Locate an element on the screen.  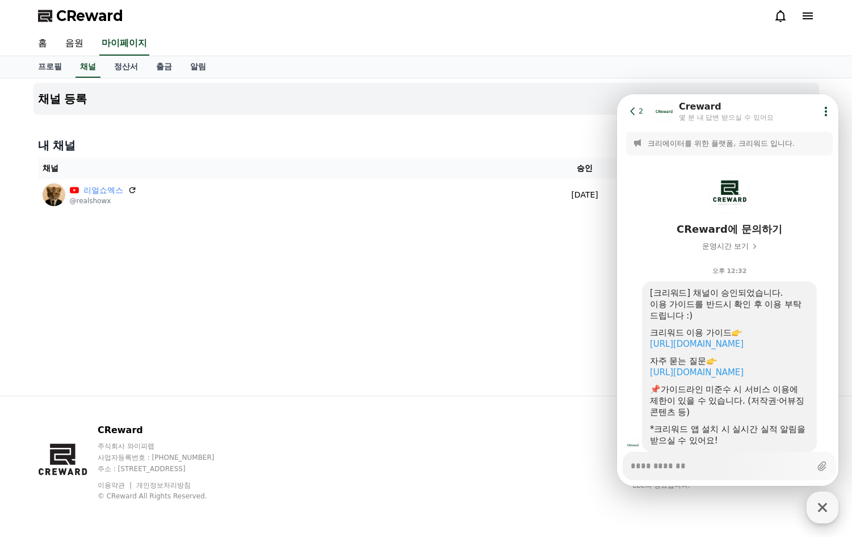
p: 주식회사 와이피랩 is located at coordinates (167, 446).